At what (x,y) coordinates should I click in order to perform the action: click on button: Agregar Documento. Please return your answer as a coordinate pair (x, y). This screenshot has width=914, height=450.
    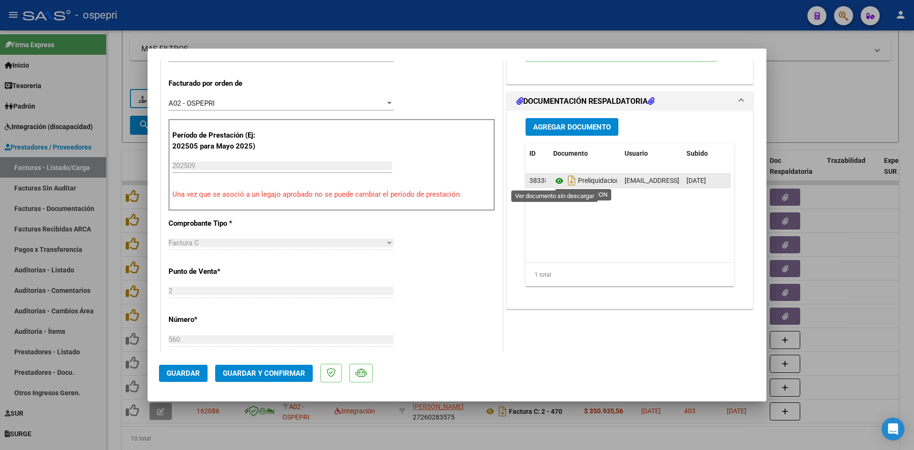
    Looking at the image, I should click on (572, 127).